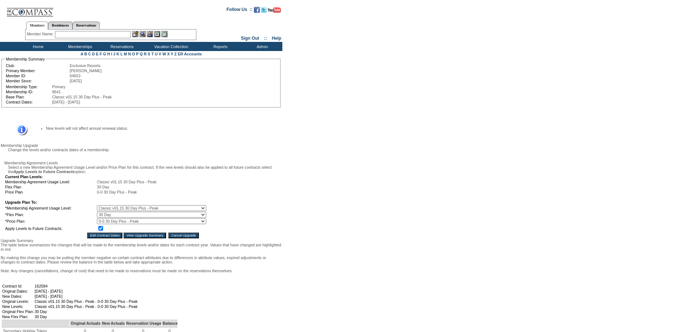 The height and width of the screenshot is (332, 694). What do you see at coordinates (142, 34) in the screenshot?
I see `img: View` at bounding box center [142, 34].